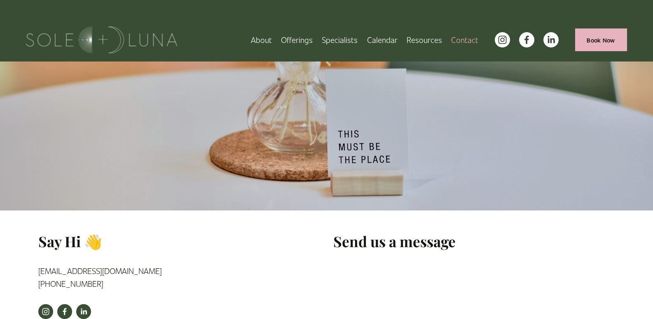  I want to click on h3: Send us a message, so click(474, 241).